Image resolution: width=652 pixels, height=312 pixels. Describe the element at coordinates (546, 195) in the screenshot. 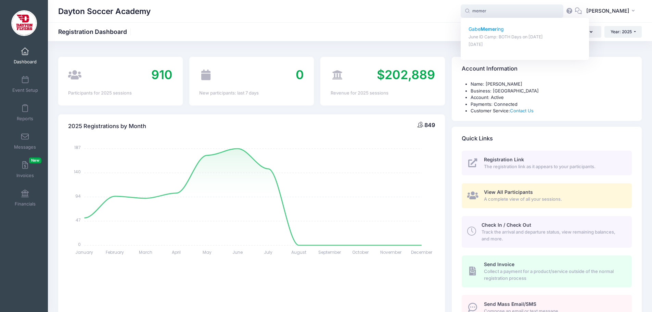

I see `a: View All Participants A complete view of all your sessions.` at that location.